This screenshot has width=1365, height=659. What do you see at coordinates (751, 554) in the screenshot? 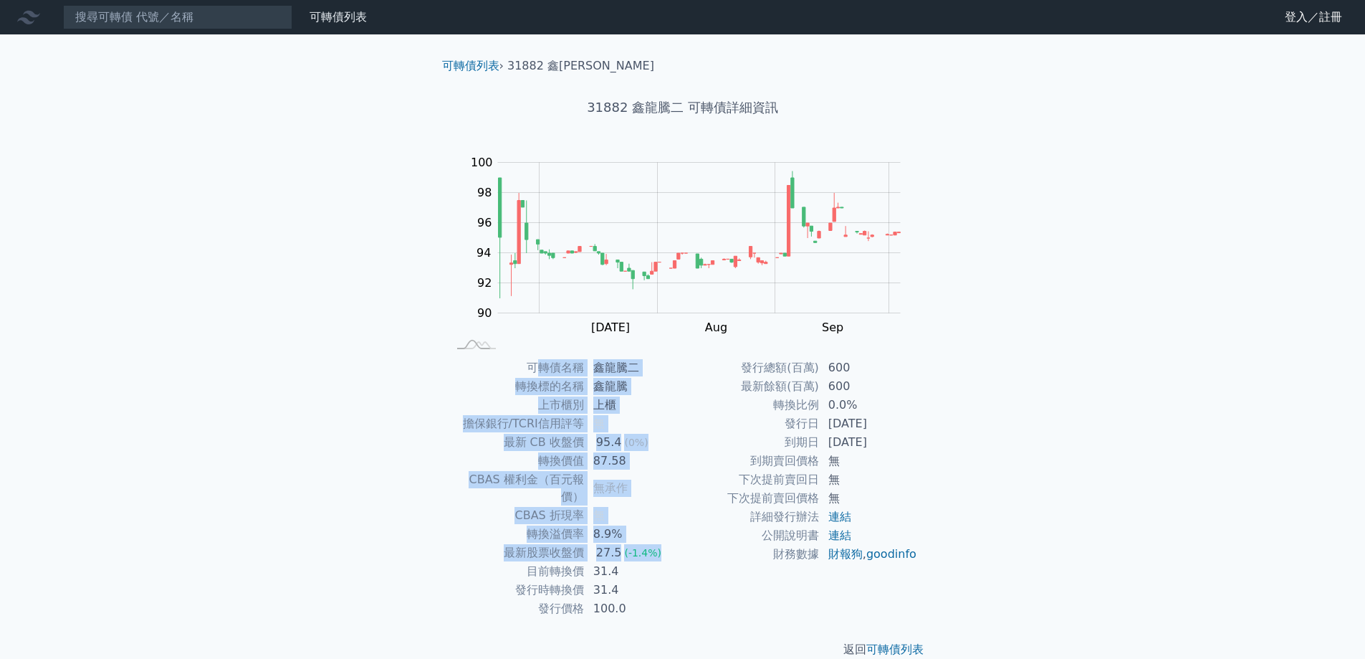
I see `td: 財務數據` at bounding box center [751, 554].